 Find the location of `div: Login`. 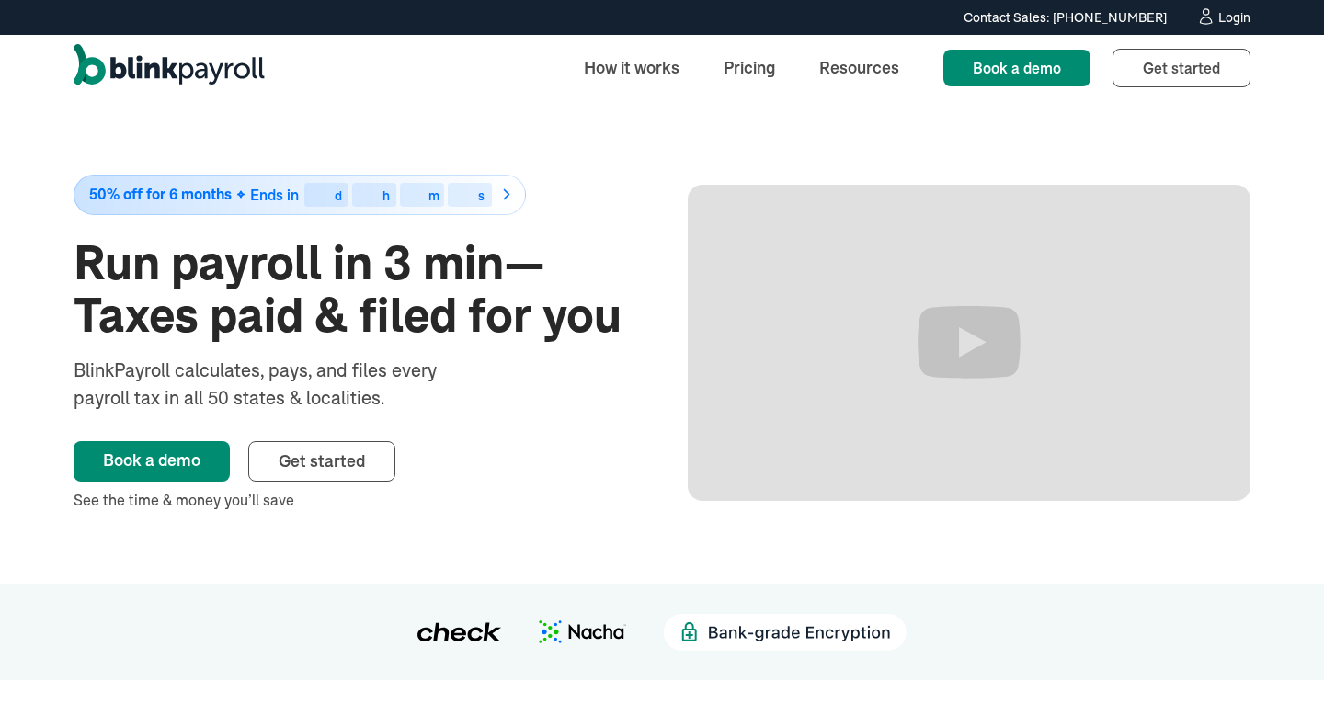

div: Login is located at coordinates (1233, 17).